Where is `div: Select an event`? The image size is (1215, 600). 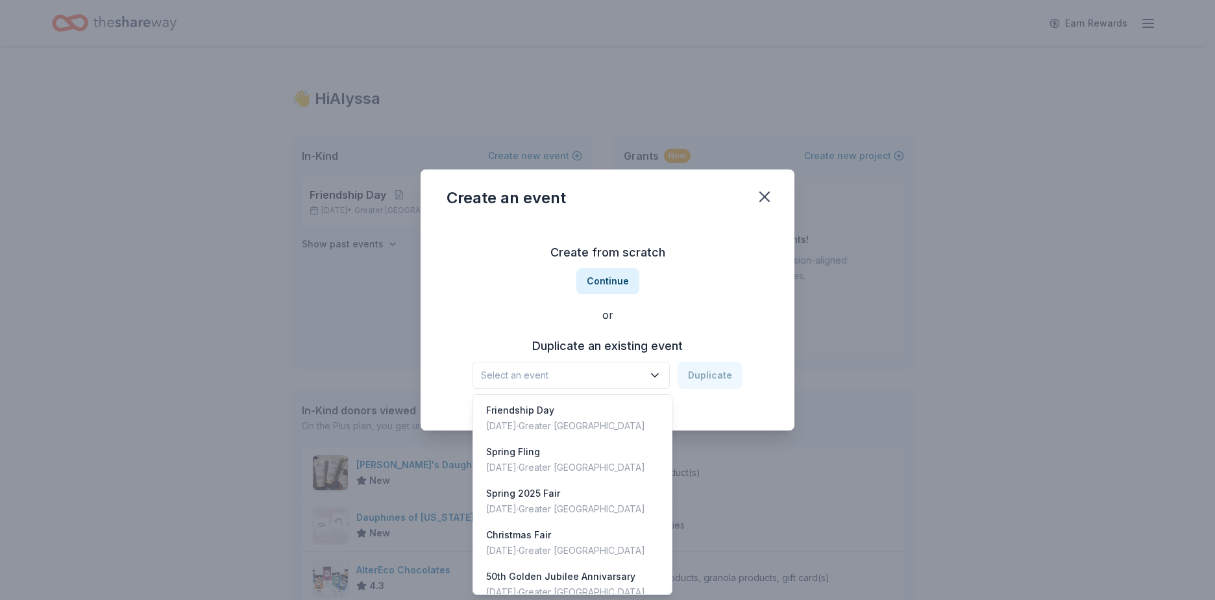 div: Select an event is located at coordinates (573, 494).